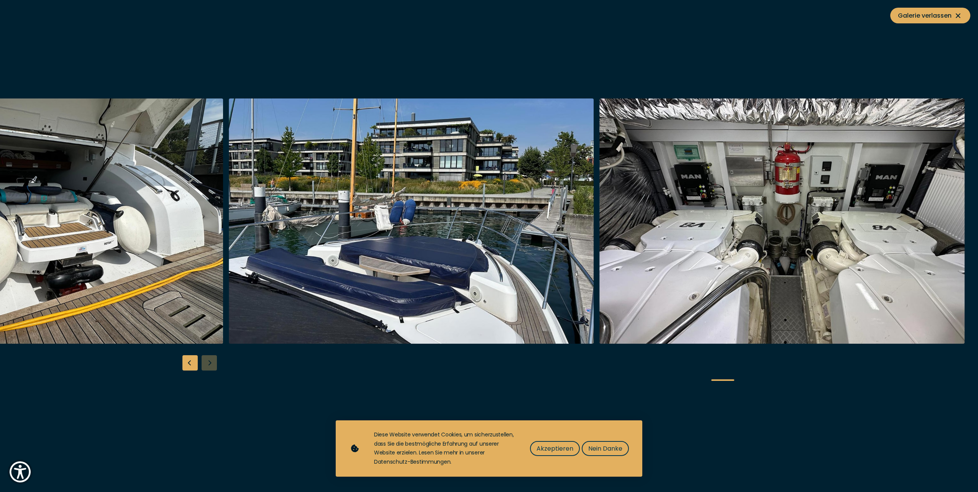 The image size is (978, 492). Describe the element at coordinates (605, 449) in the screenshot. I see `button: Nein Danke` at that location.